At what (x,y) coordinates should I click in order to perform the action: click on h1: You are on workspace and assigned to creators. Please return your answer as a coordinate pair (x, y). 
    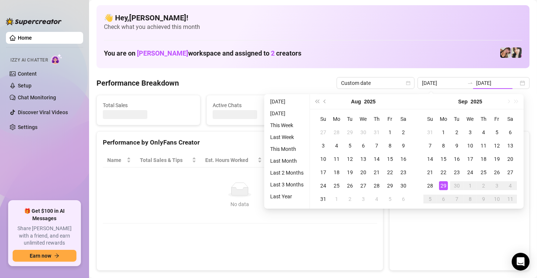
    Looking at the image, I should click on (203, 53).